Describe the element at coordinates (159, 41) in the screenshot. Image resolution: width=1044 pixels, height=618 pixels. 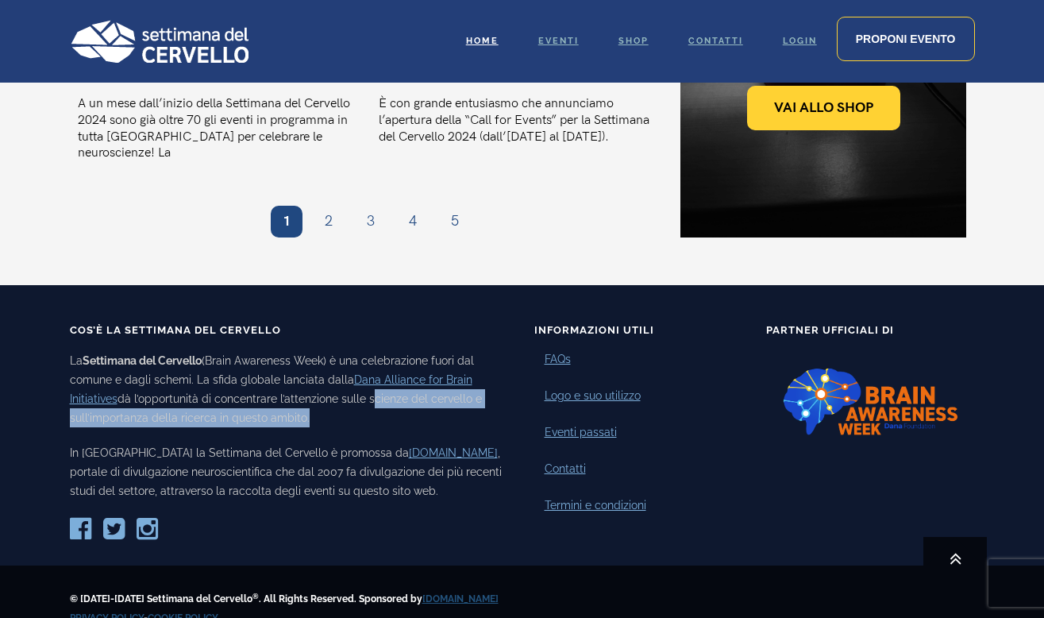
I see `img: Logo` at that location.